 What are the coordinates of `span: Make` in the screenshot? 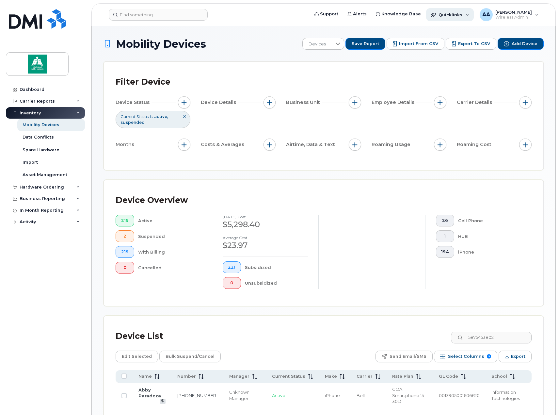 It's located at (331, 376).